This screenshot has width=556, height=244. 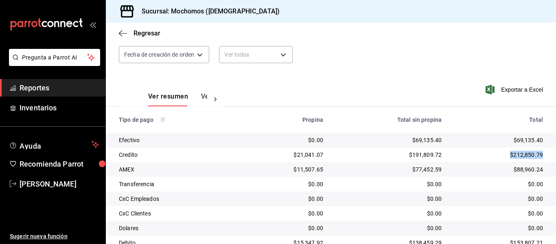 I want to click on div: CxC Empleados, so click(x=177, y=199).